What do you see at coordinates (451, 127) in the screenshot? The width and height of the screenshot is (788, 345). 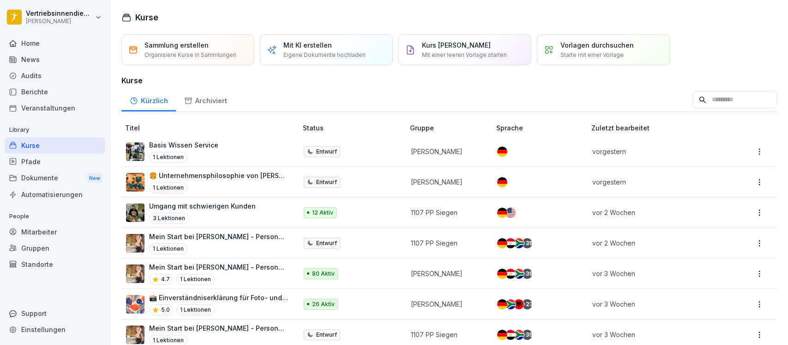 I see `p: Gruppe` at bounding box center [451, 127].